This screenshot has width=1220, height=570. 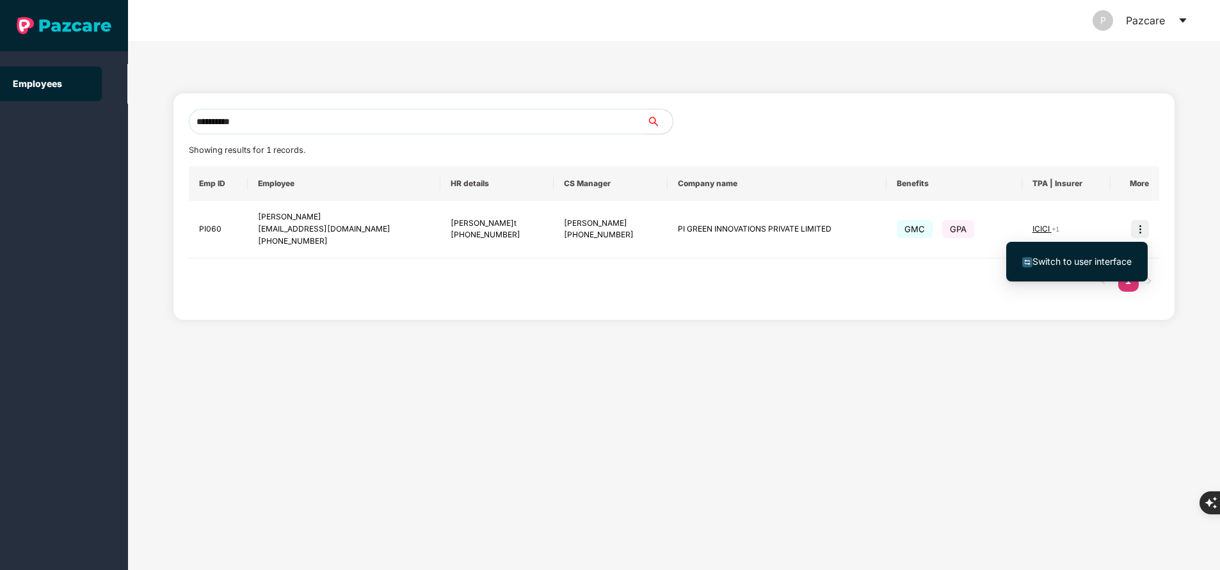 I want to click on th: CS Manager, so click(x=610, y=184).